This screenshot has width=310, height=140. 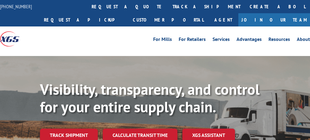 What do you see at coordinates (168, 20) in the screenshot?
I see `a: Customer Portal` at bounding box center [168, 20].